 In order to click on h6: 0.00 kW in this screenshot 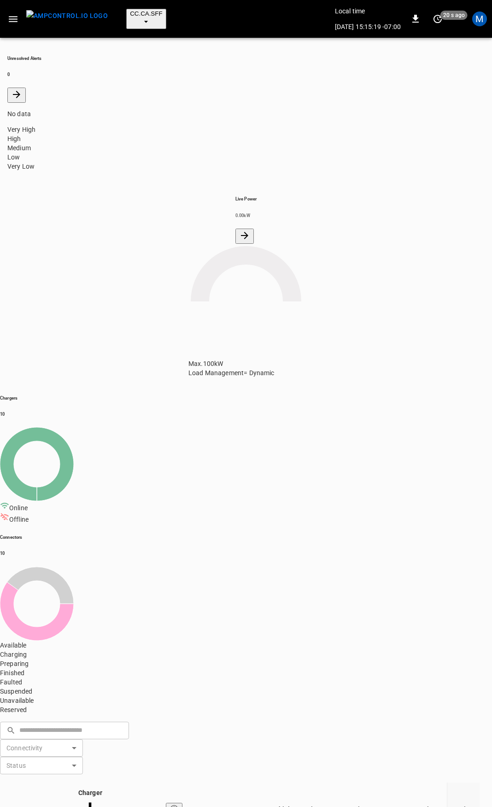, I will do `click(246, 215)`.